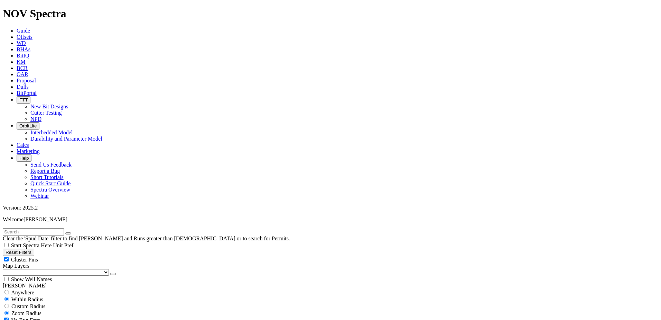 The width and height of the screenshot is (661, 320). What do you see at coordinates (46, 112) in the screenshot?
I see `a: Cutter Testing` at bounding box center [46, 112].